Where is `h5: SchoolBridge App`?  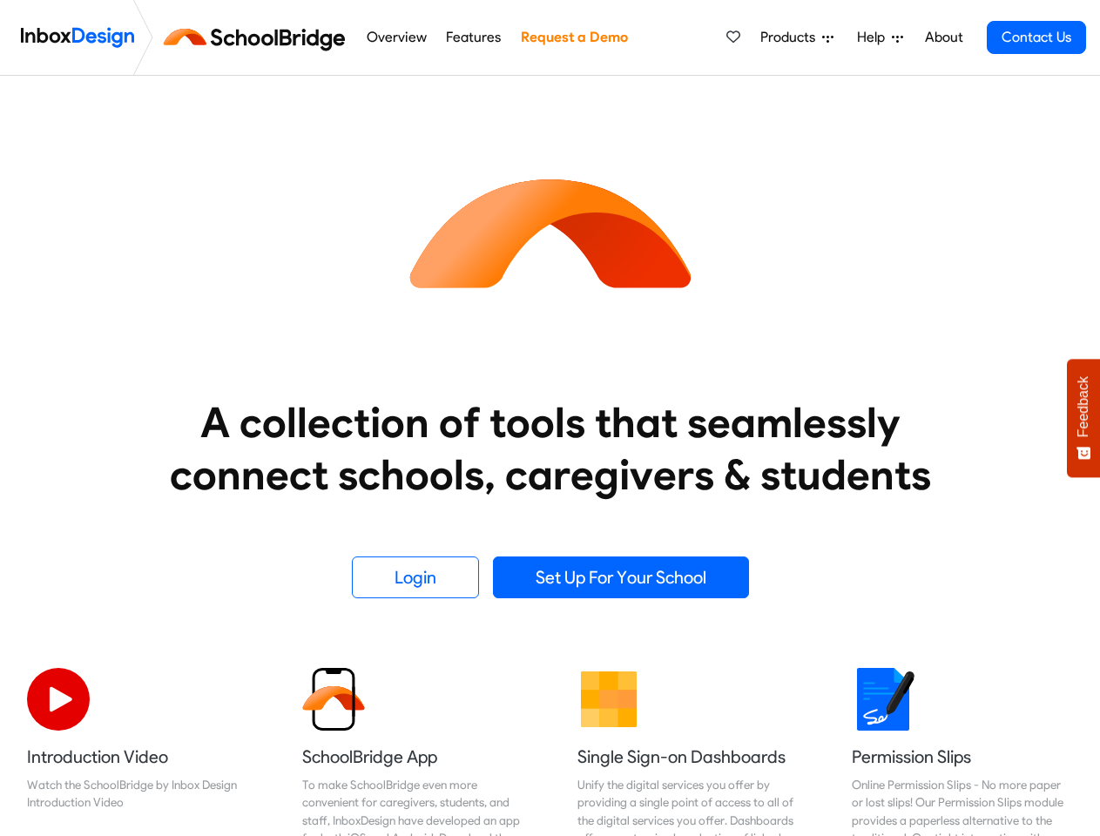
h5: SchoolBridge App is located at coordinates (413, 757).